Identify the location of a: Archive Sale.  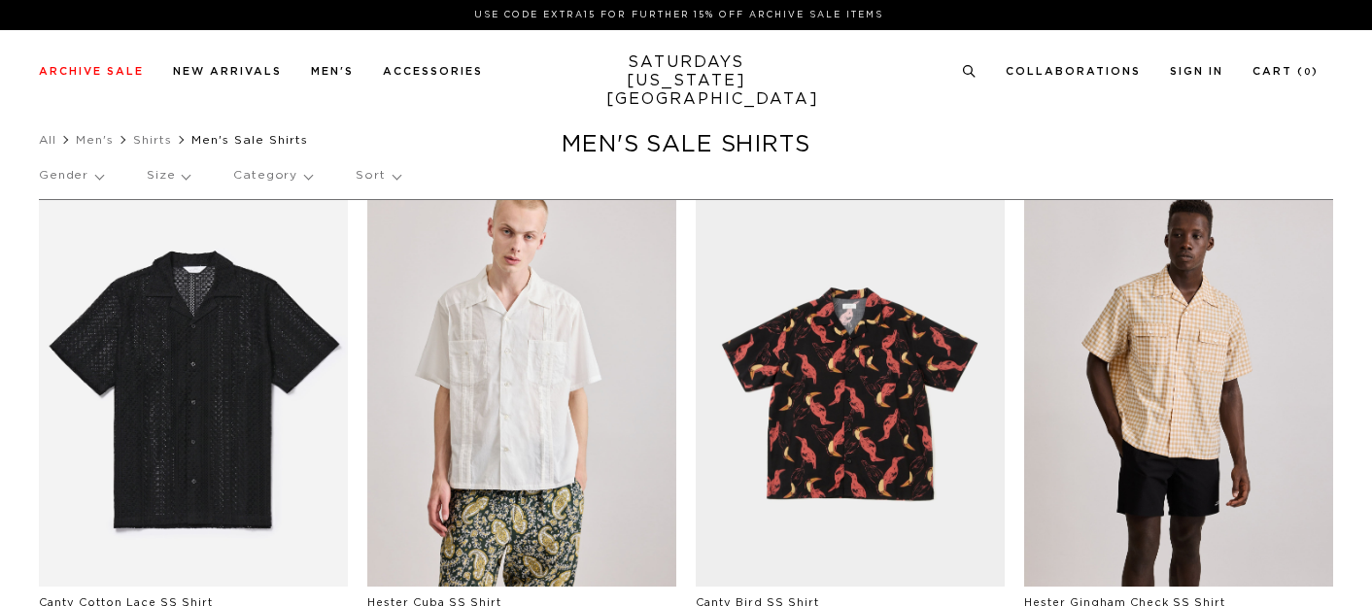
(91, 71).